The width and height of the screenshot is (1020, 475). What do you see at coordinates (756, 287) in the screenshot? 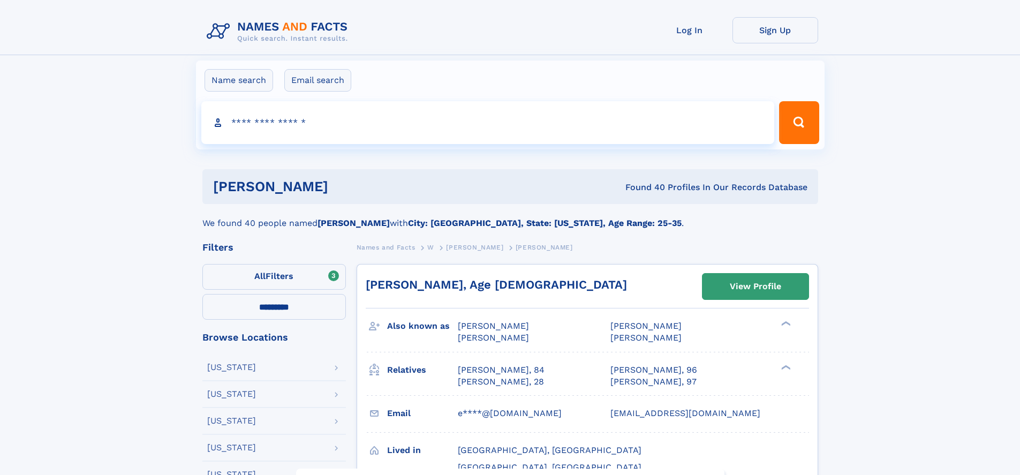
I see `a: View Profile` at bounding box center [756, 287].